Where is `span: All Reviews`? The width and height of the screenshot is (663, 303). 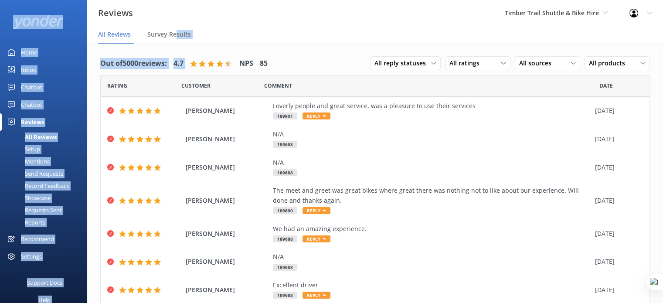
span: All Reviews is located at coordinates (114, 34).